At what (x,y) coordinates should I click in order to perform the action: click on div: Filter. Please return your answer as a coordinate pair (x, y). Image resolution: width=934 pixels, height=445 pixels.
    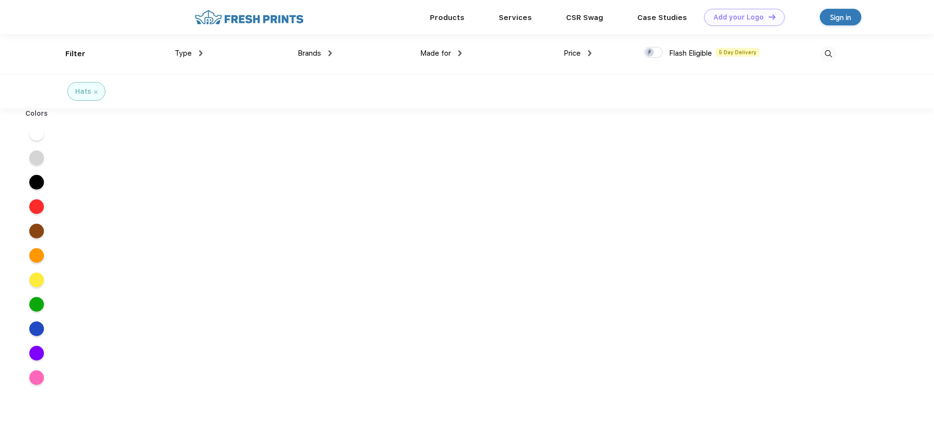
    Looking at the image, I should click on (75, 54).